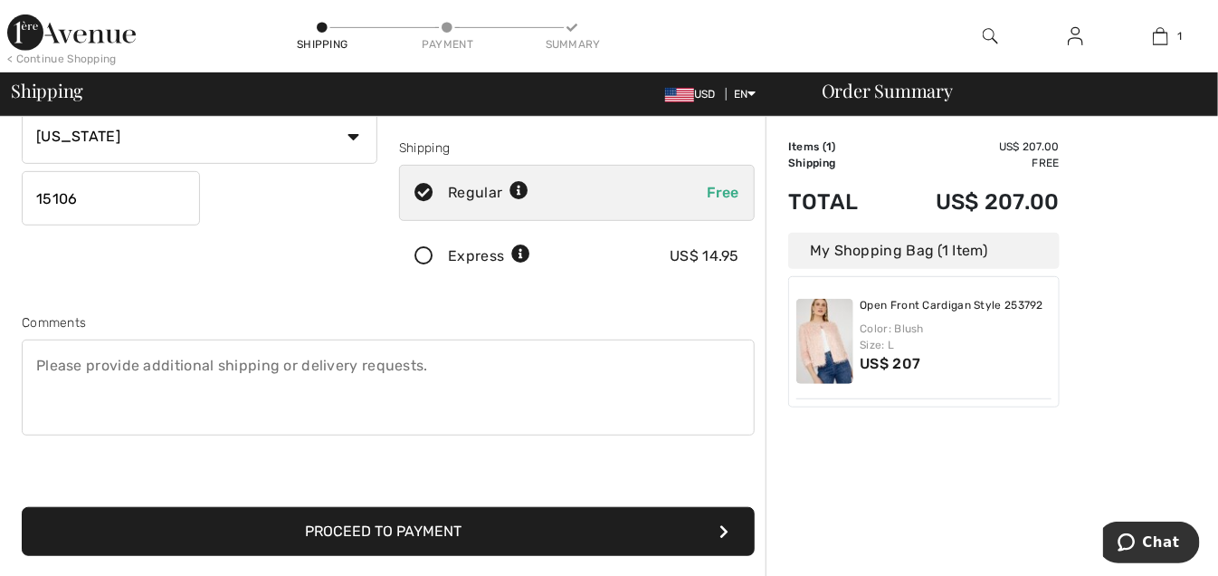 The image size is (1218, 576). What do you see at coordinates (704, 256) in the screenshot?
I see `div: US$ 14.95` at bounding box center [704, 256].